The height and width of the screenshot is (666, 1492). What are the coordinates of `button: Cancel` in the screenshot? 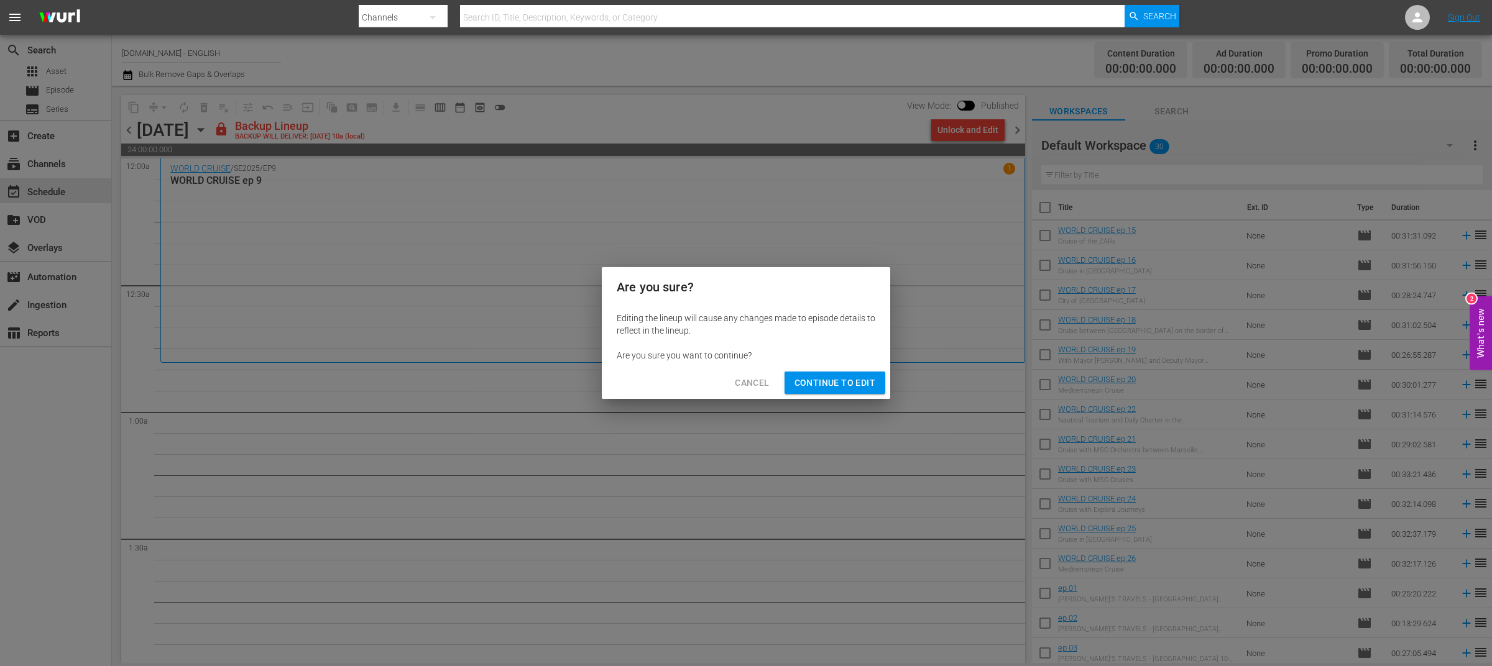 It's located at (752, 383).